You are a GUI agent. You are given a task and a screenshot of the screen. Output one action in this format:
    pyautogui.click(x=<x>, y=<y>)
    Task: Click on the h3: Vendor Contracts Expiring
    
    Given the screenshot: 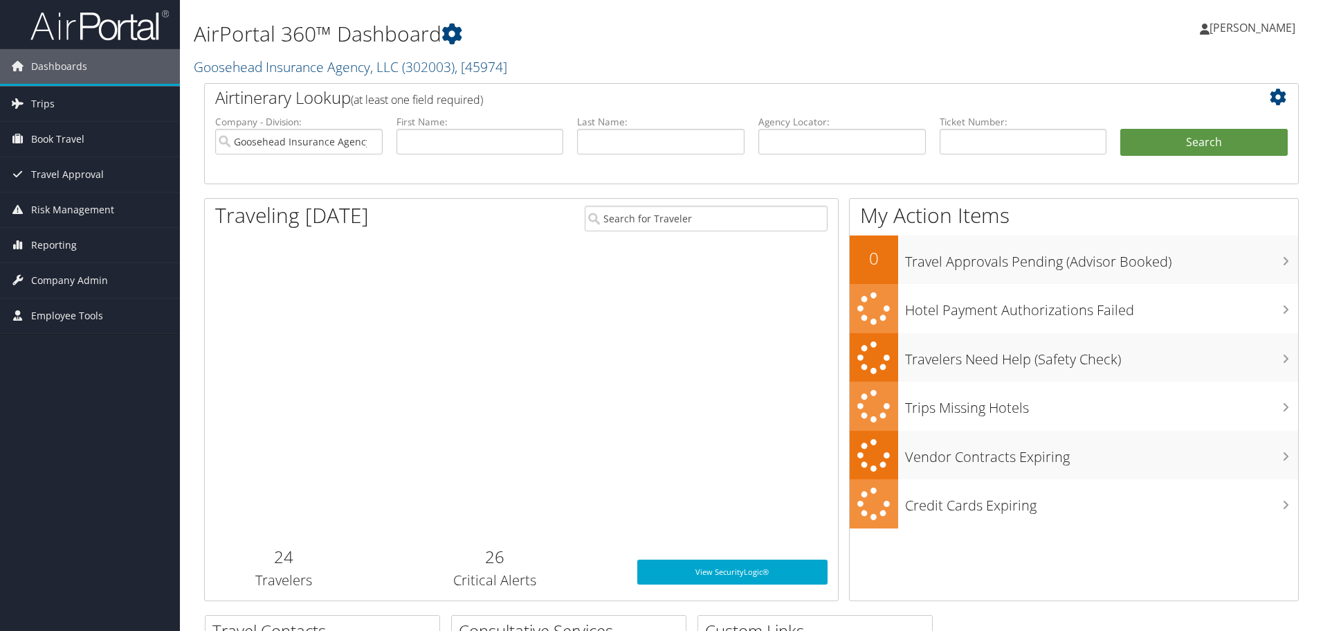 What is the action you would take?
    pyautogui.click(x=1102, y=453)
    